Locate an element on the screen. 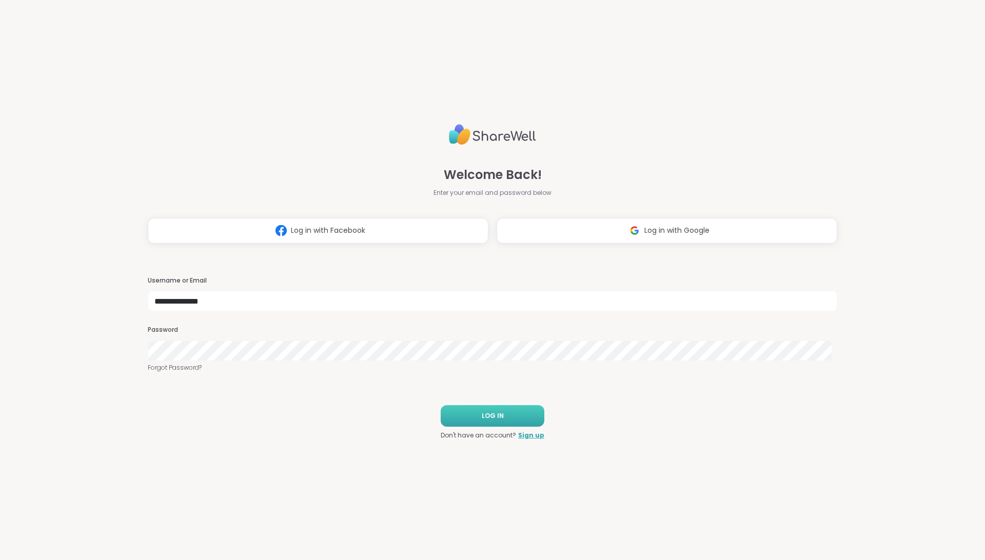  button: LOG IN is located at coordinates (493, 416).